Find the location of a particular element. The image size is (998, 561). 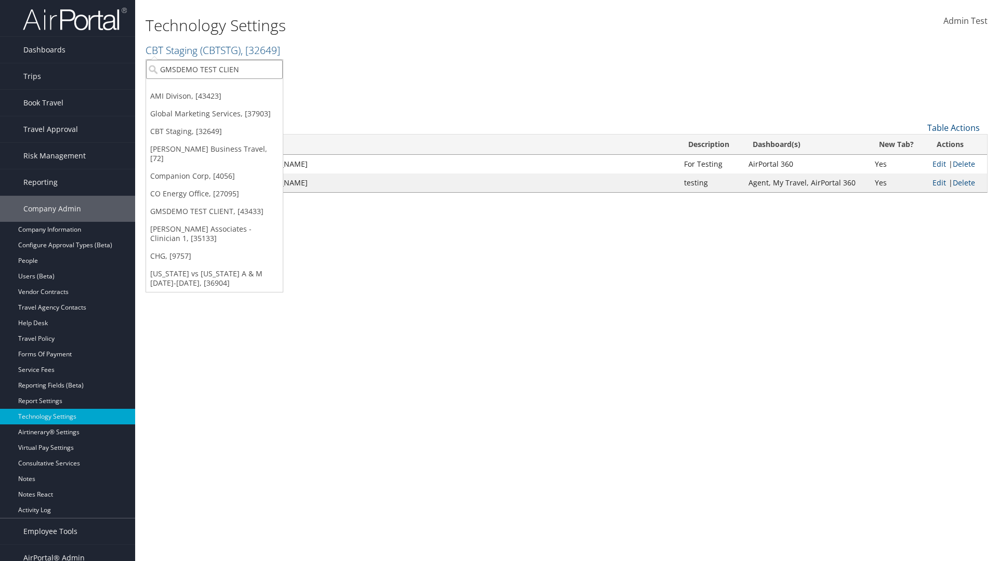

span: Risk Management is located at coordinates (55, 156).